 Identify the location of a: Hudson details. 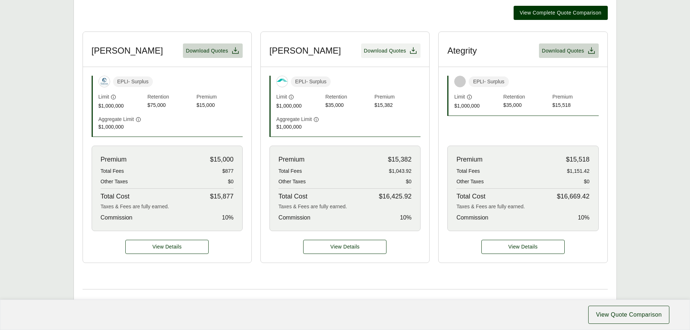
(167, 247).